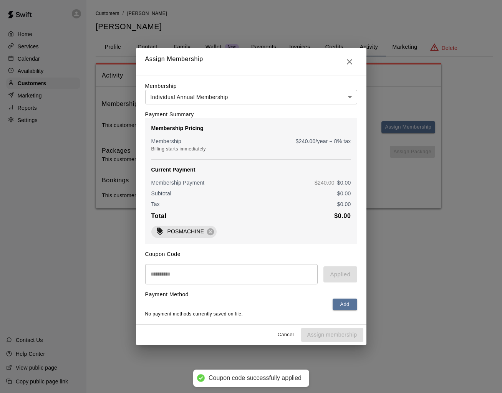  What do you see at coordinates (167, 295) in the screenshot?
I see `label: Payment Method` at bounding box center [167, 295].